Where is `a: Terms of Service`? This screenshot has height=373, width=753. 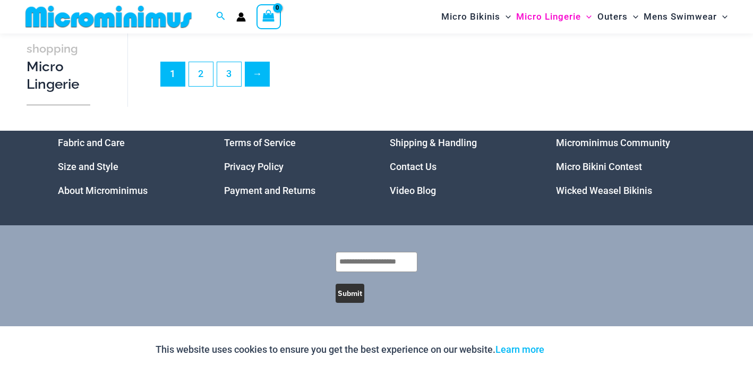
a: Terms of Service is located at coordinates (260, 142).